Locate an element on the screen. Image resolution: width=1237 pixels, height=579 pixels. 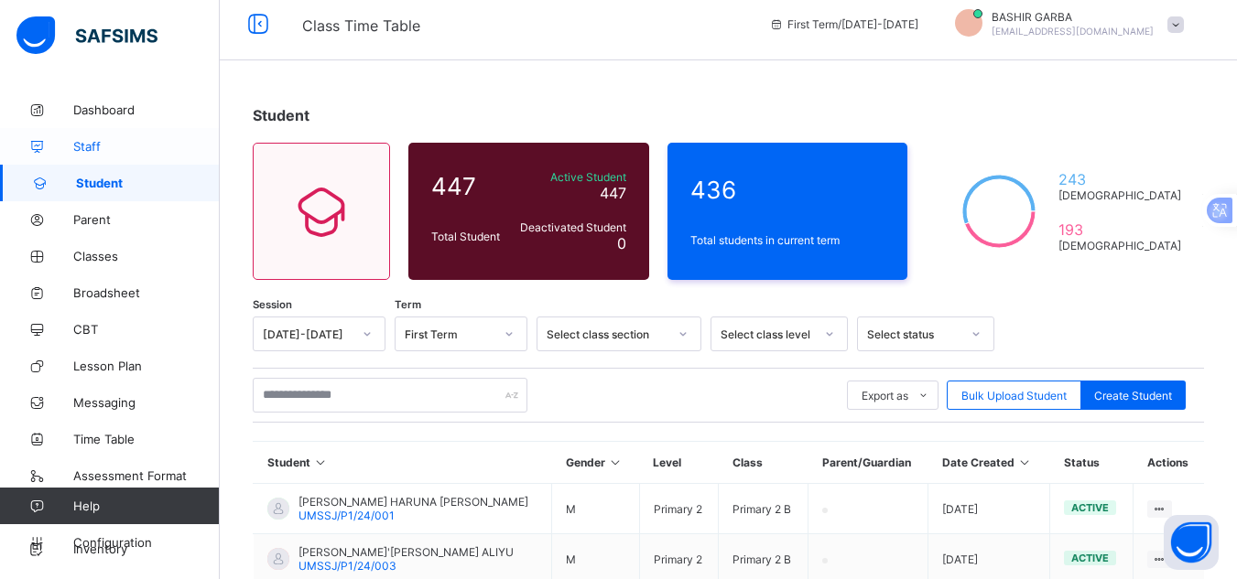
span: 0 is located at coordinates (622, 244).